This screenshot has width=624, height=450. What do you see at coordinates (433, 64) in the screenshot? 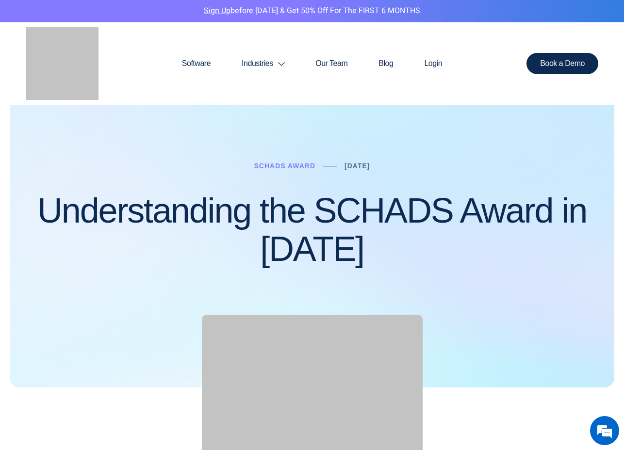
I see `a: Login` at bounding box center [433, 64].